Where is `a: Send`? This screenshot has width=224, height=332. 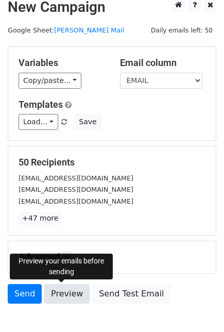 a: Send is located at coordinates (25, 294).